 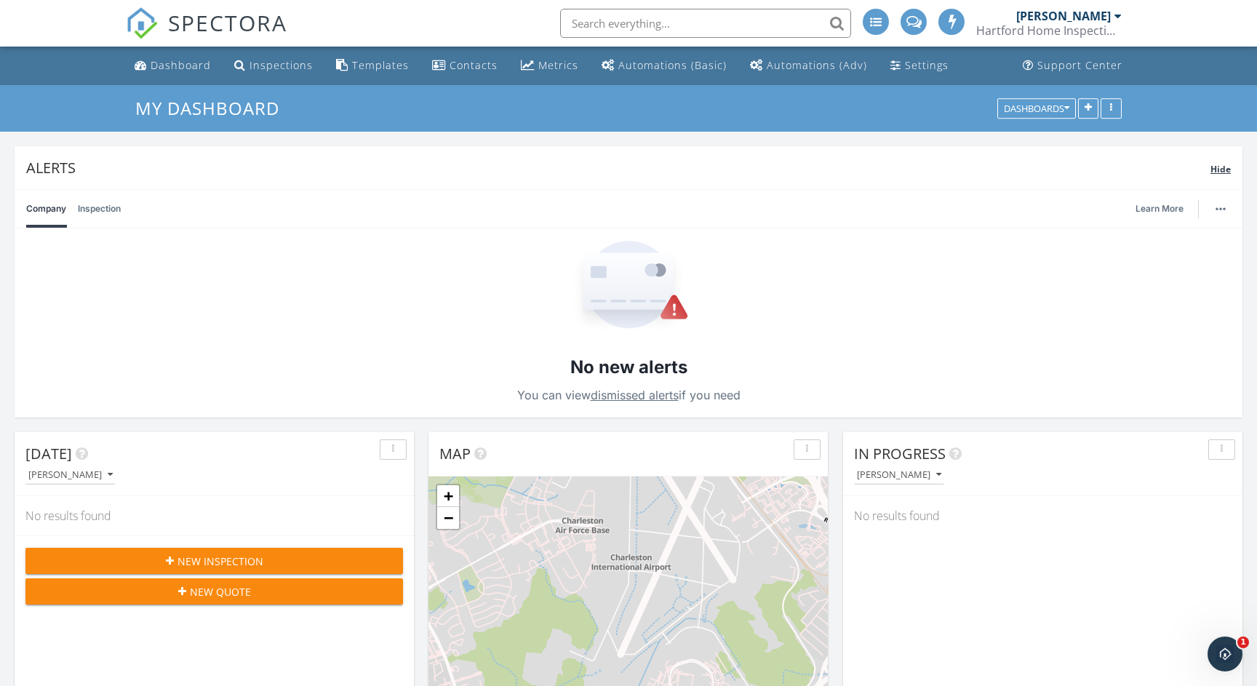 What do you see at coordinates (46, 209) in the screenshot?
I see `a: Company` at bounding box center [46, 209].